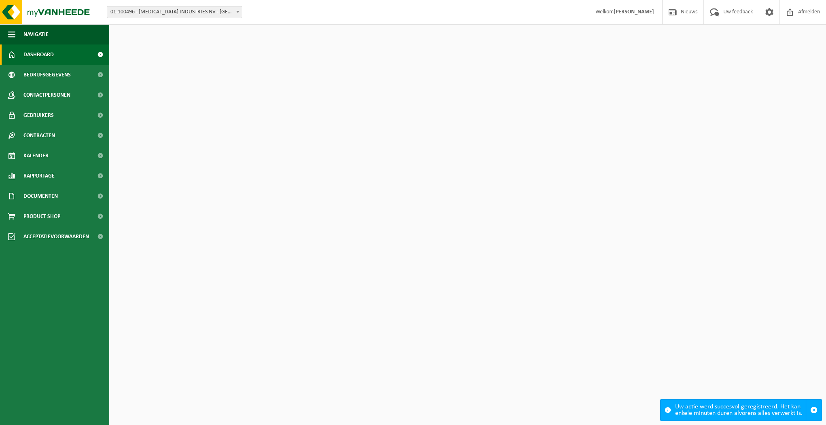  Describe the element at coordinates (38, 55) in the screenshot. I see `span: Dashboard` at that location.